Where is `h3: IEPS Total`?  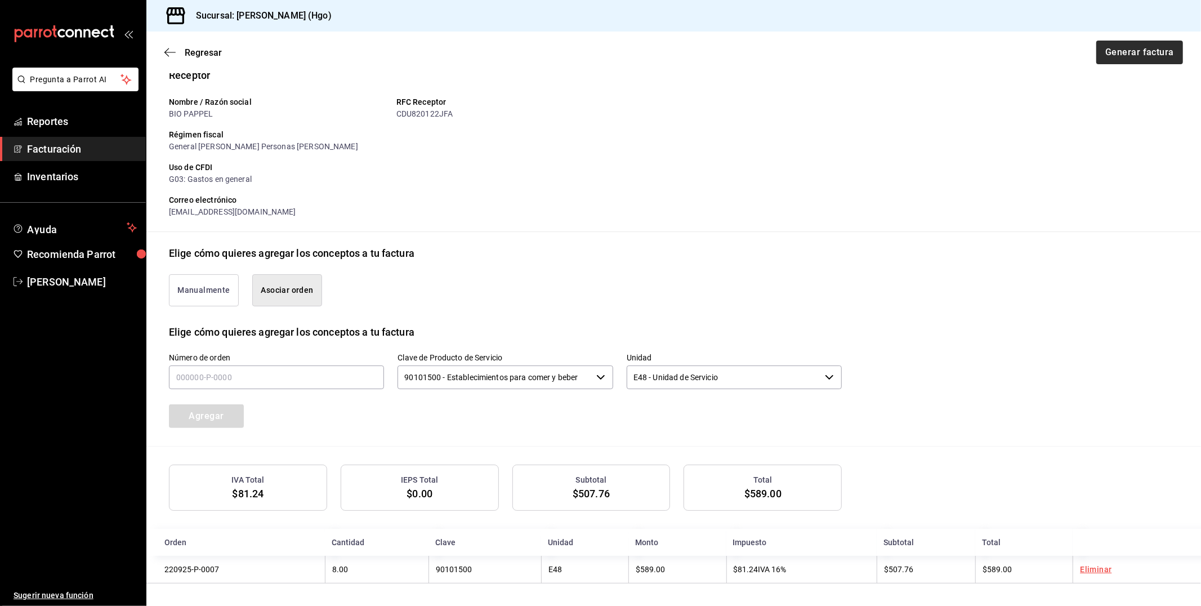 h3: IEPS Total is located at coordinates (420, 480).